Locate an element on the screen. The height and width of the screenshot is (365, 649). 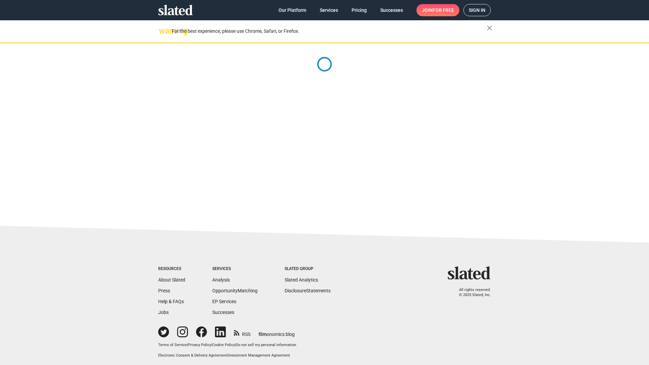
a: Slated Analytics is located at coordinates (301, 280).